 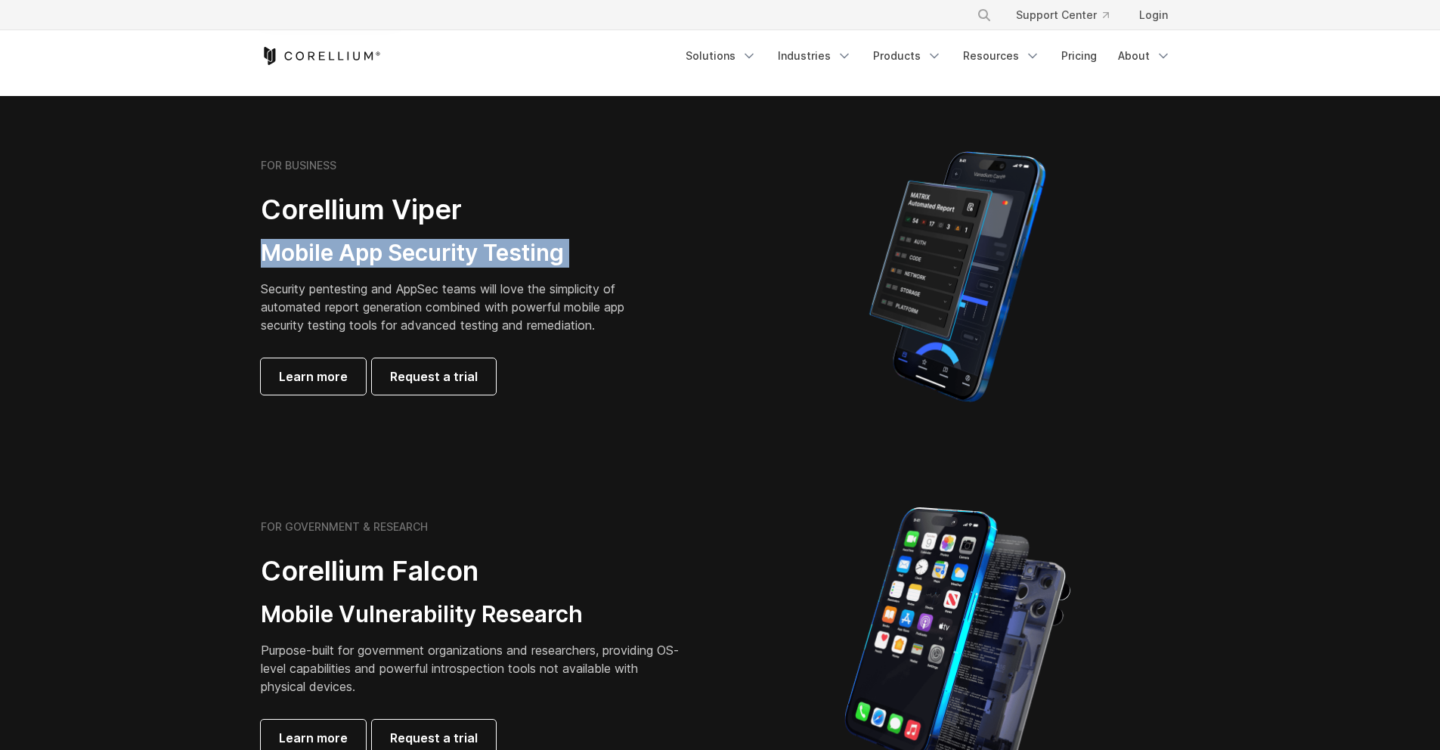 I want to click on h2: Corellium Viper, so click(x=454, y=209).